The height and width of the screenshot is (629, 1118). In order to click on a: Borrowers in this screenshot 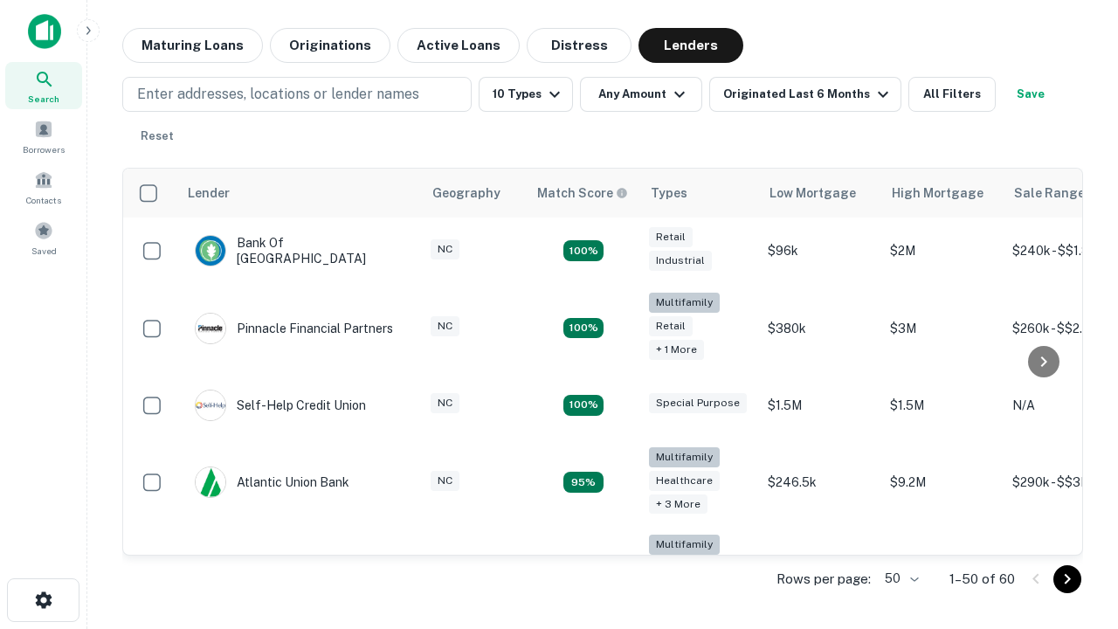, I will do `click(44, 136)`.